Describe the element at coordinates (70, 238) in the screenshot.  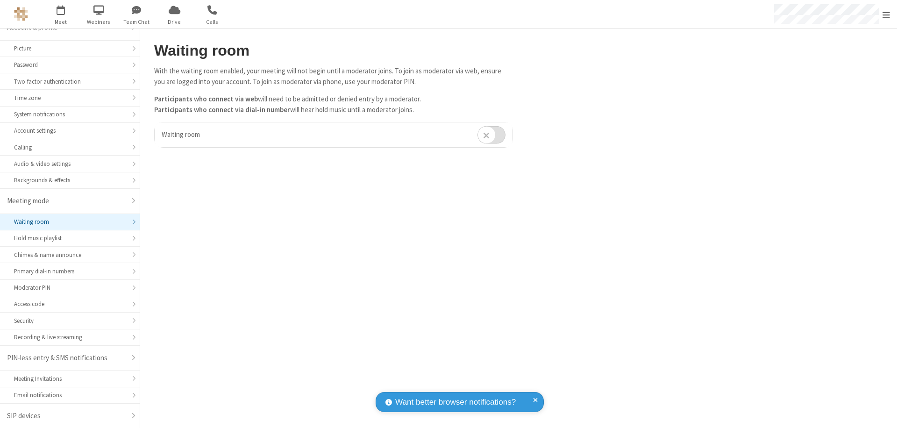
I see `div: Hold music playlist` at that location.